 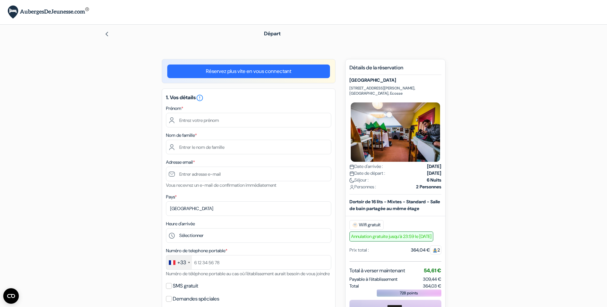 I want to click on span: Personnes :, so click(x=363, y=187).